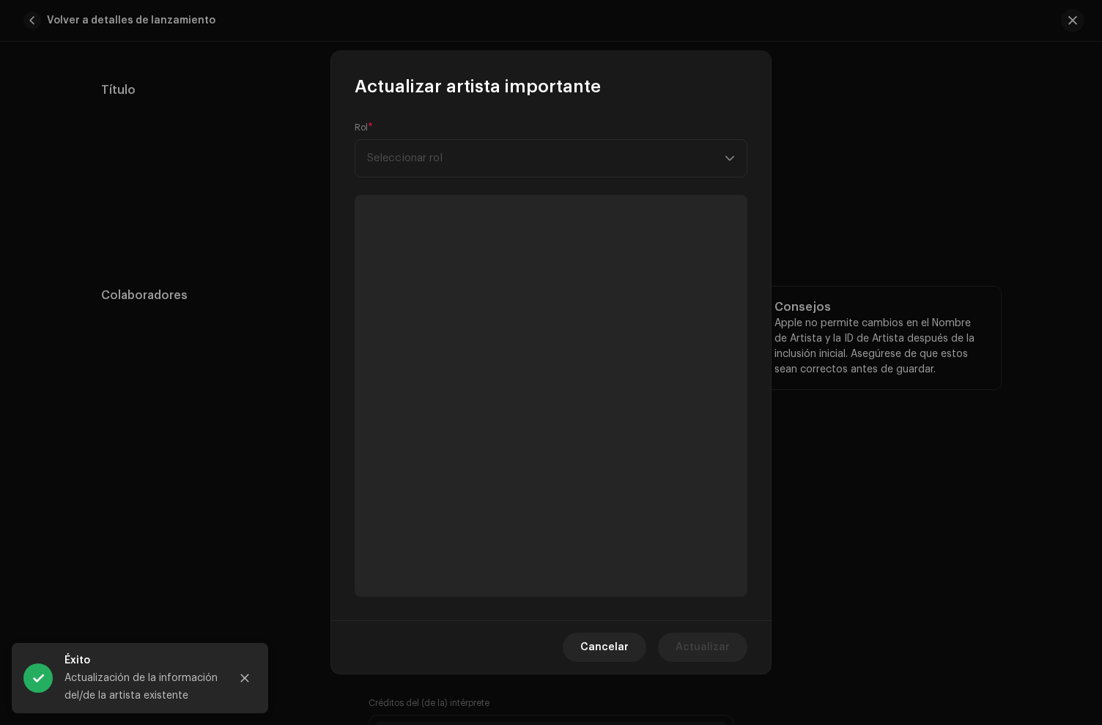 This screenshot has height=725, width=1102. Describe the element at coordinates (605, 647) in the screenshot. I see `button: Cancelar` at that location.